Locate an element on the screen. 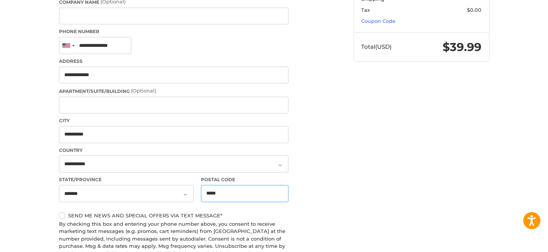 The height and width of the screenshot is (252, 548). span: $39.99 is located at coordinates (462, 47).